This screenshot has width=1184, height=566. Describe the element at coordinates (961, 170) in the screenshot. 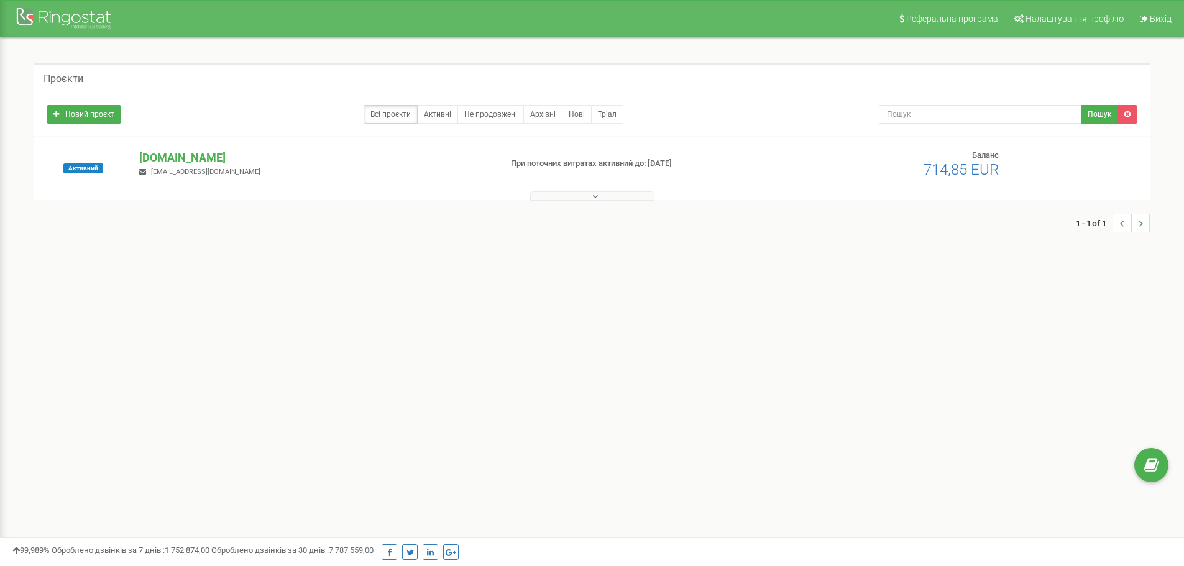

I see `span: 714,85 EUR` at that location.